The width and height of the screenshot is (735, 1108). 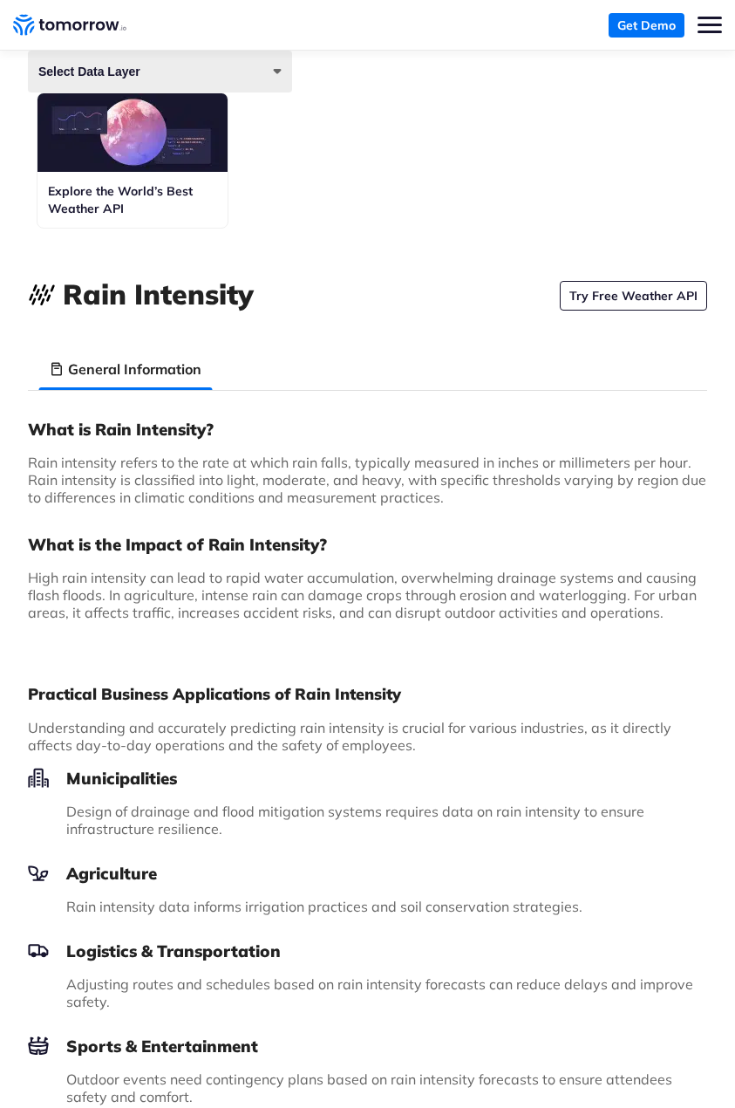 What do you see at coordinates (646, 25) in the screenshot?
I see `a: Get Demo` at bounding box center [646, 25].